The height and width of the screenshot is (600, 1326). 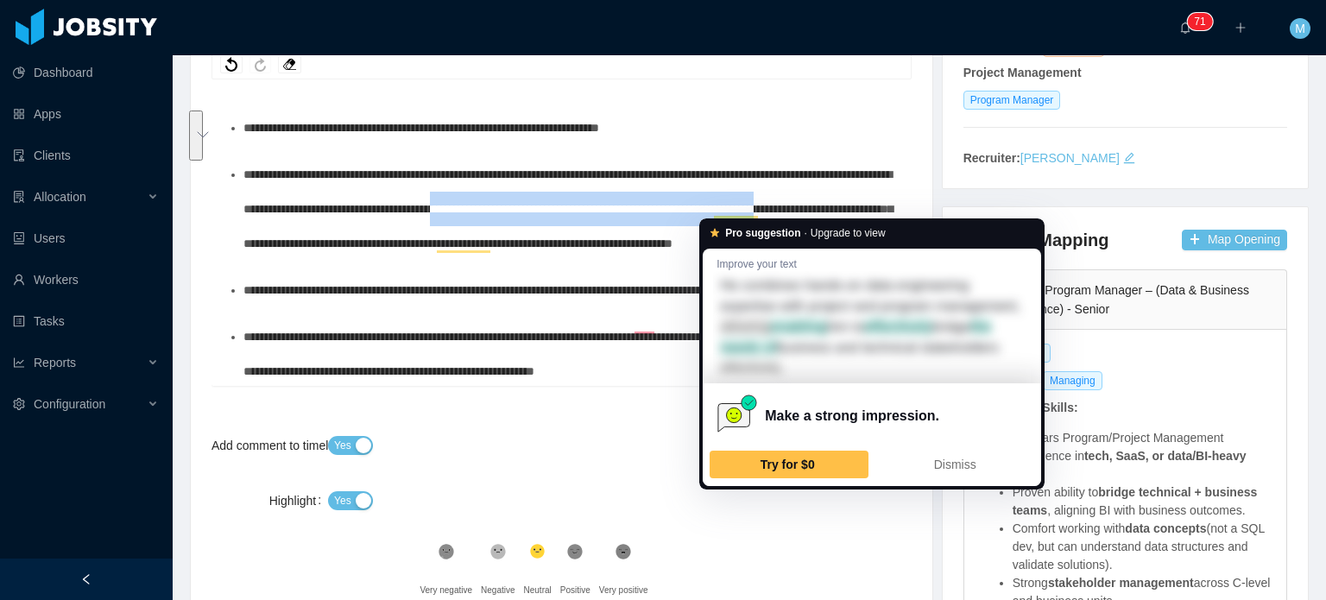 What do you see at coordinates (85, 321) in the screenshot?
I see `a: icon: profileTasks` at bounding box center [85, 321].